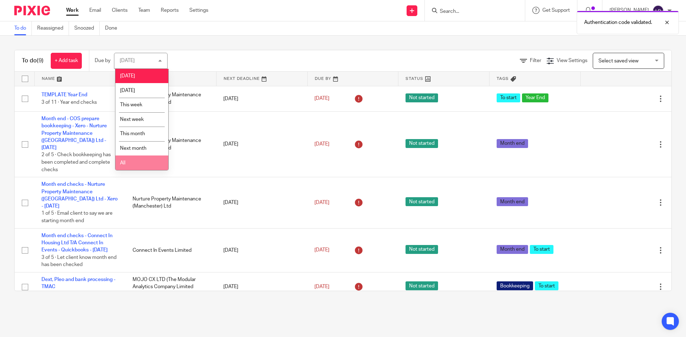 Image resolution: width=686 pixels, height=337 pixels. What do you see at coordinates (114, 28) in the screenshot?
I see `a: Done` at bounding box center [114, 28].